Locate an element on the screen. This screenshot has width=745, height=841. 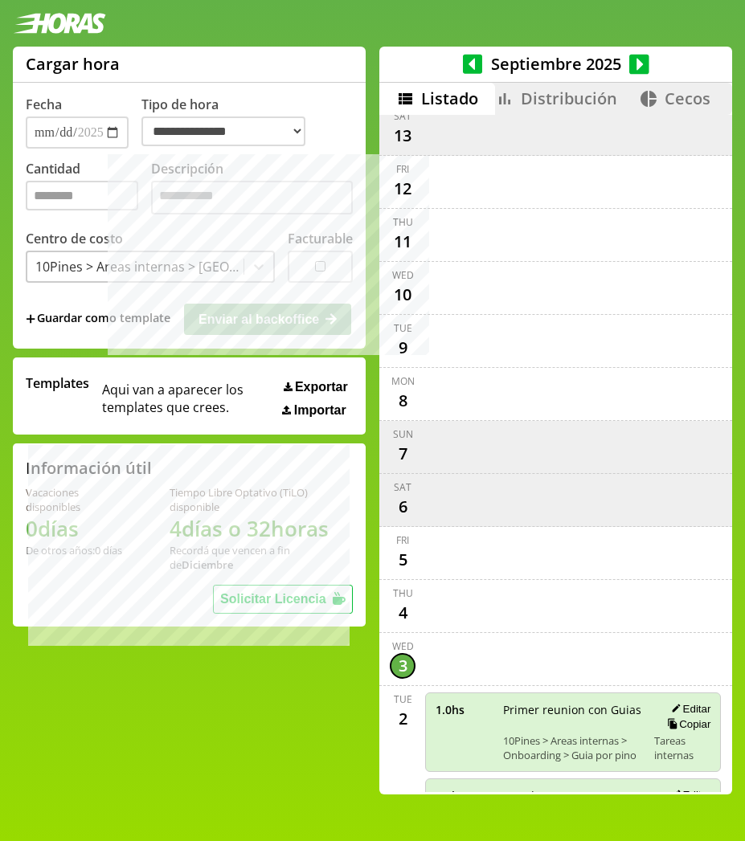
div: 11 is located at coordinates (402, 242).